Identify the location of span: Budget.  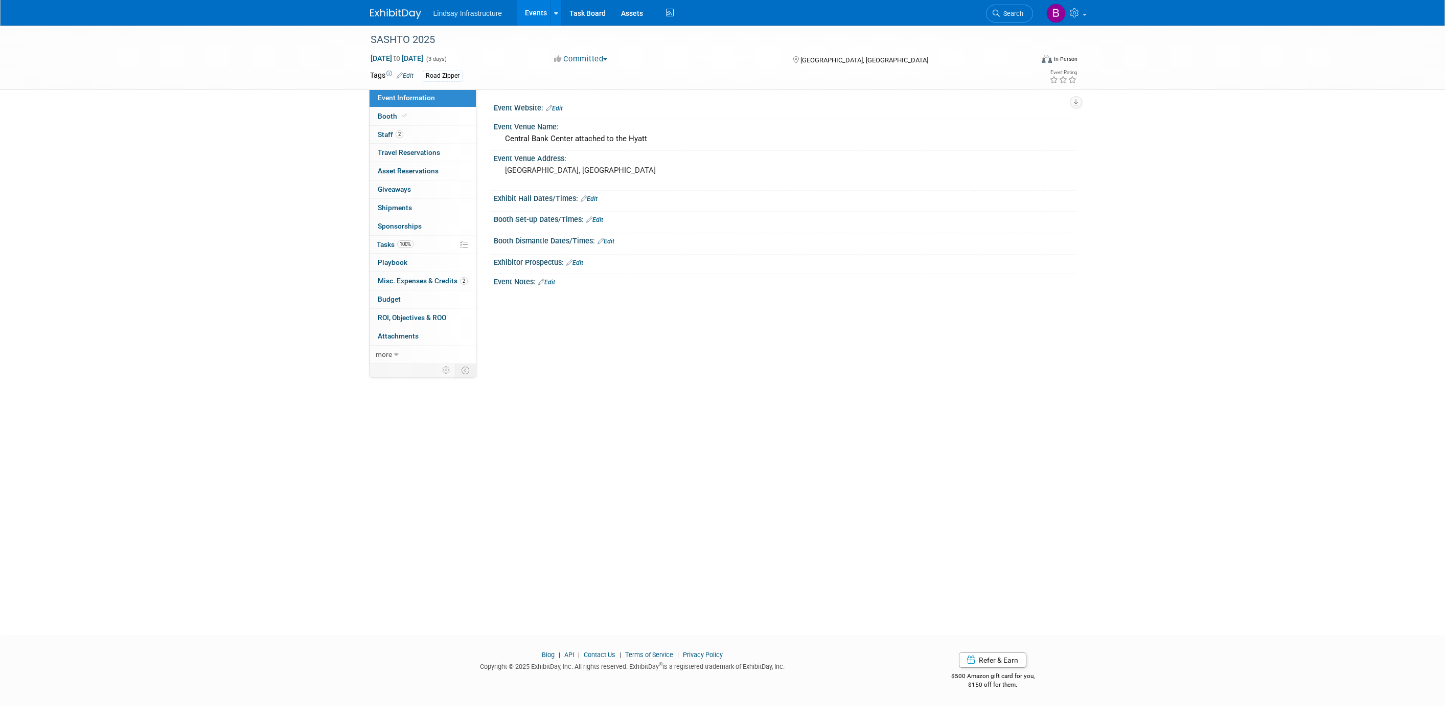
(389, 299).